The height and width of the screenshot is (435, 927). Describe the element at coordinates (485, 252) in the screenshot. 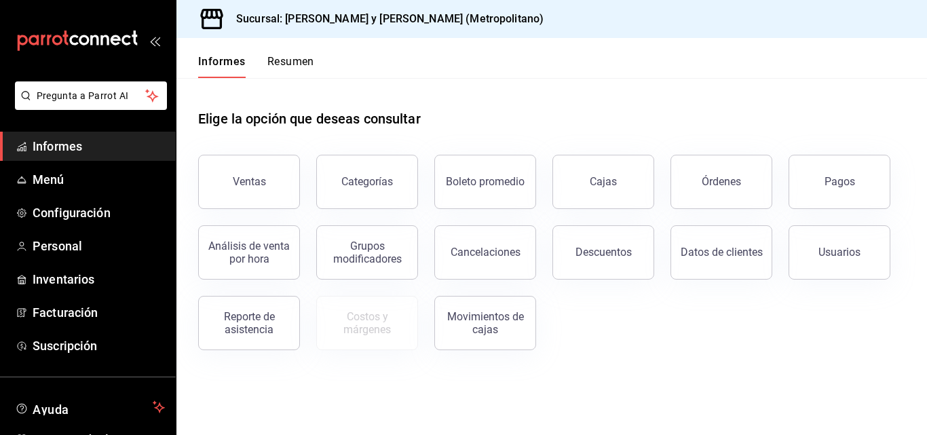

I see `font: Cancelaciones` at that location.